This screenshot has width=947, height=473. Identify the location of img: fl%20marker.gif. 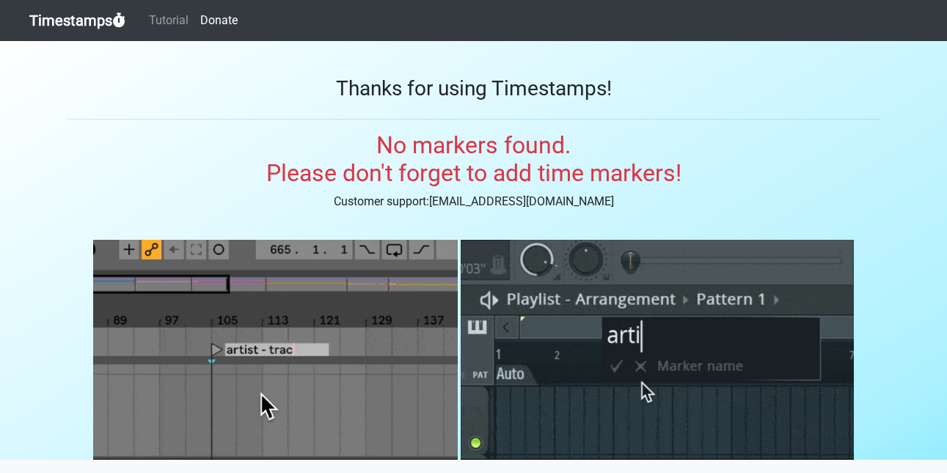
(657, 350).